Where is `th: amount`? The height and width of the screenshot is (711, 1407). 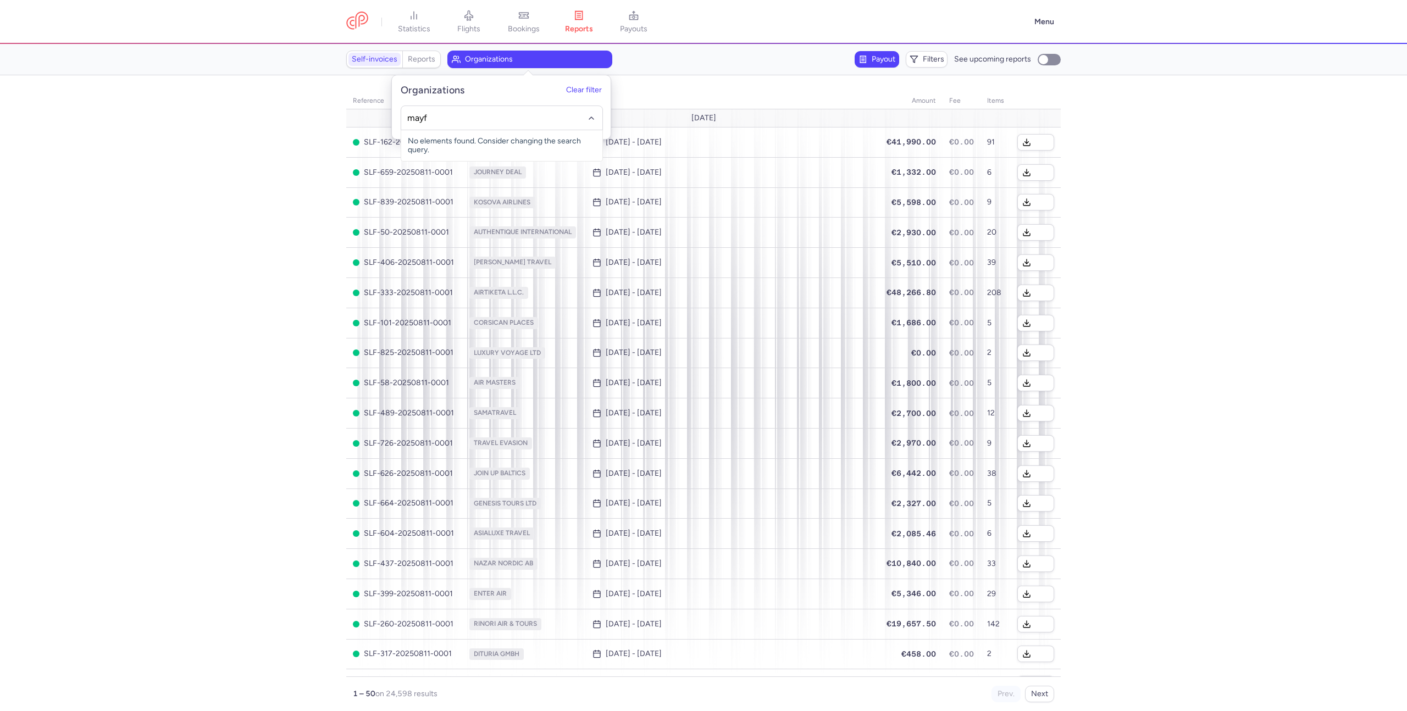 th: amount is located at coordinates (908, 101).